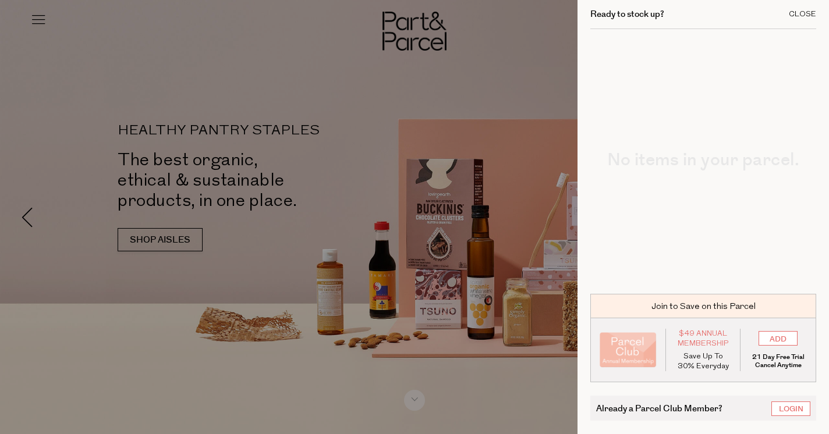  Describe the element at coordinates (791, 409) in the screenshot. I see `a: Login` at that location.